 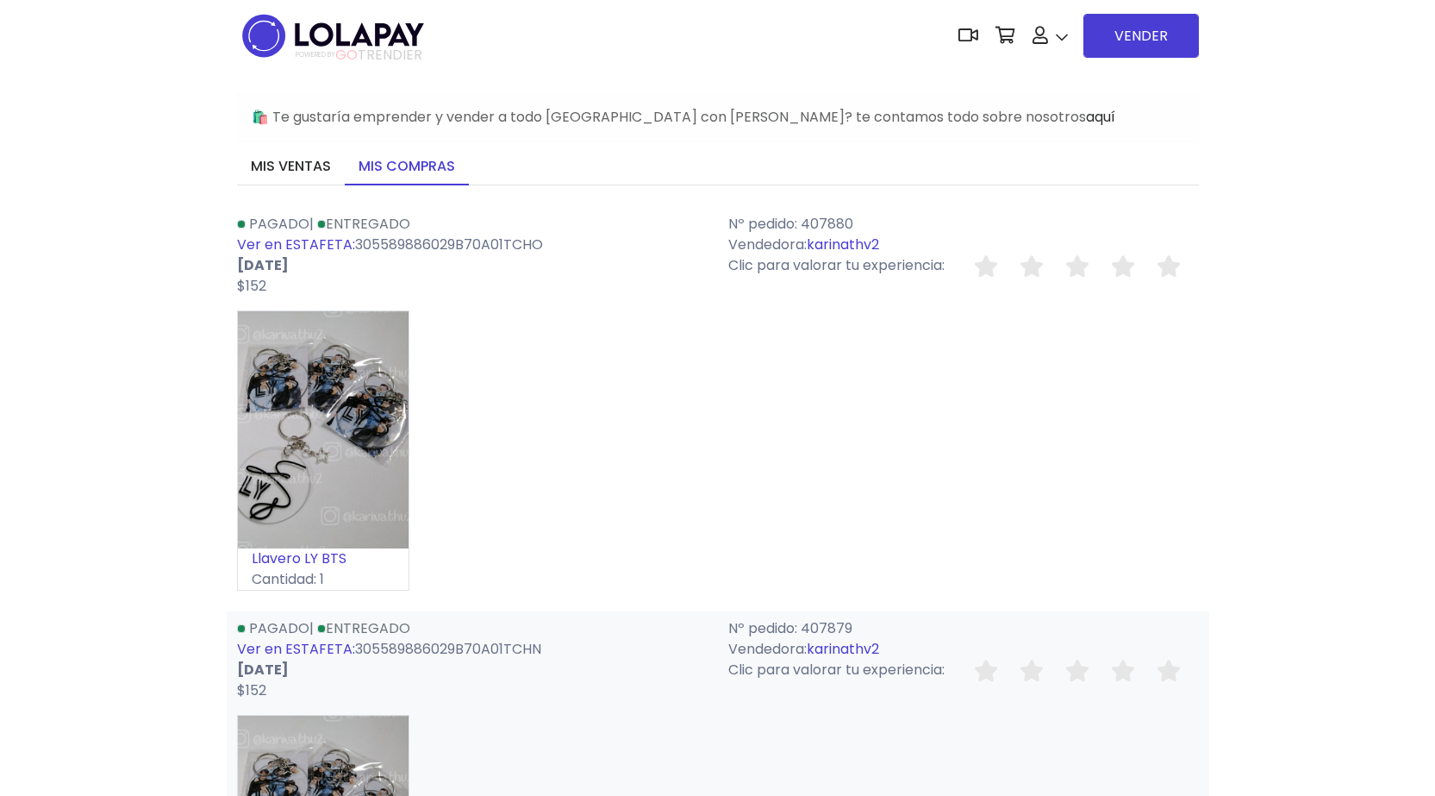 What do you see at coordinates (299, 558) in the screenshot?
I see `a: Llavero LY BTS` at bounding box center [299, 558].